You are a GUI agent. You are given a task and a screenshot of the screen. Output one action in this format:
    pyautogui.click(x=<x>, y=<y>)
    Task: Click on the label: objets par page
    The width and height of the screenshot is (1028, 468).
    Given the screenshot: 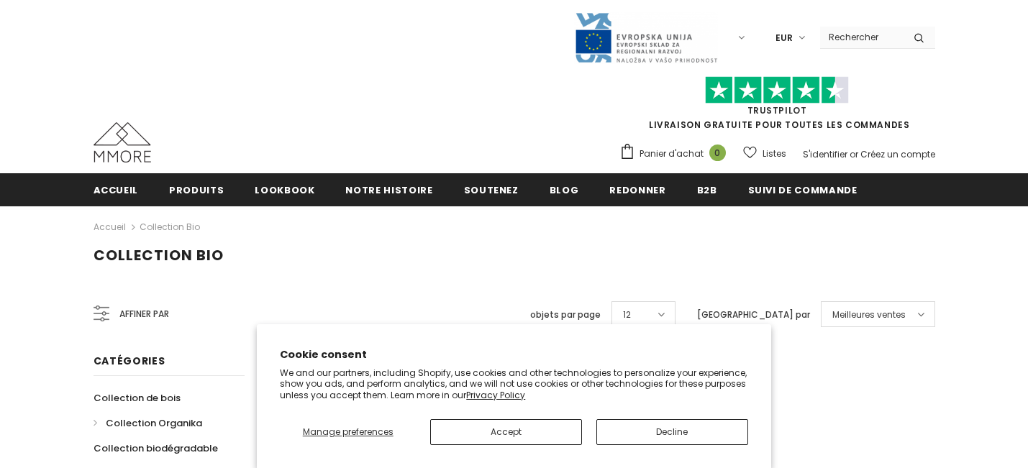 What is the action you would take?
    pyautogui.click(x=565, y=315)
    